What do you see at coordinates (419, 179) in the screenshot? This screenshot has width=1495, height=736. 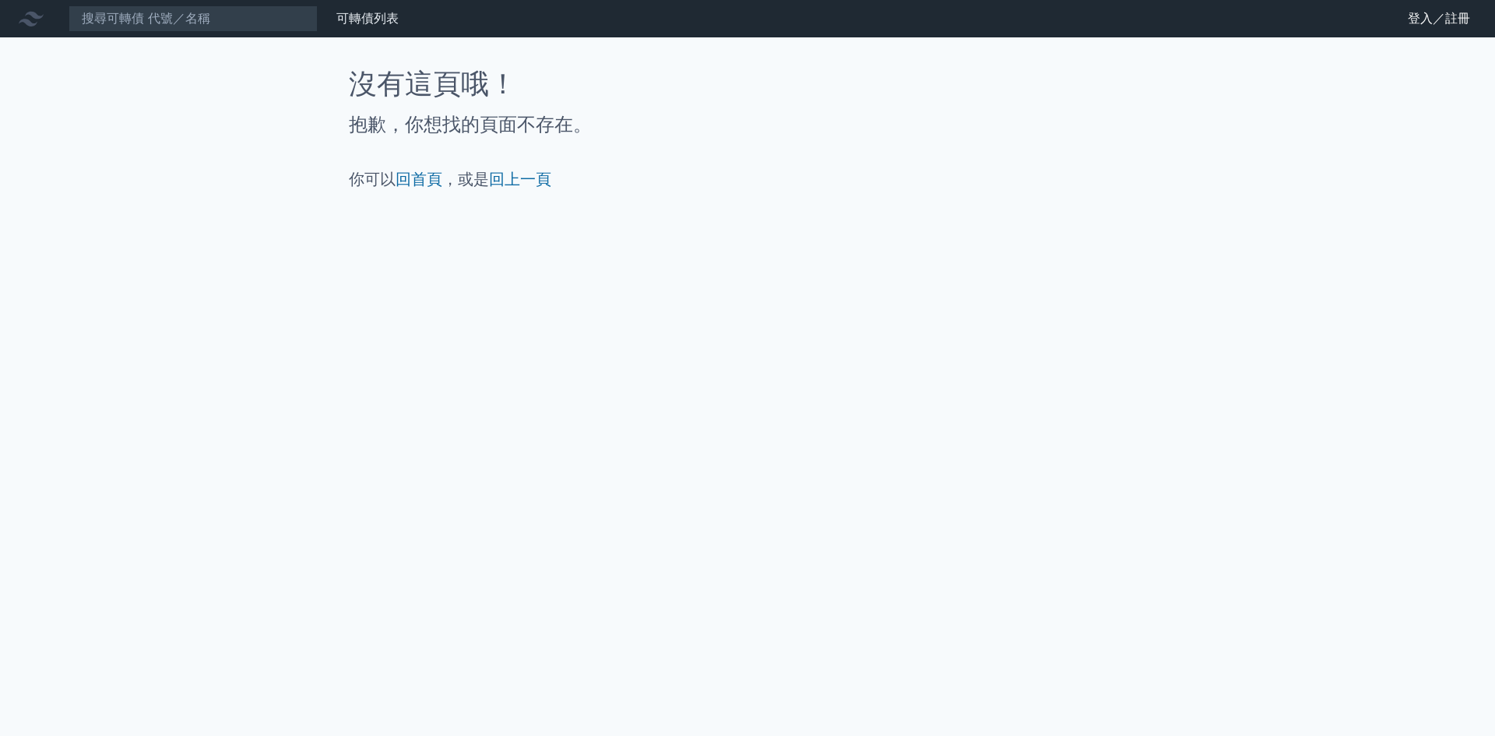 I see `a: 回首頁` at bounding box center [419, 179].